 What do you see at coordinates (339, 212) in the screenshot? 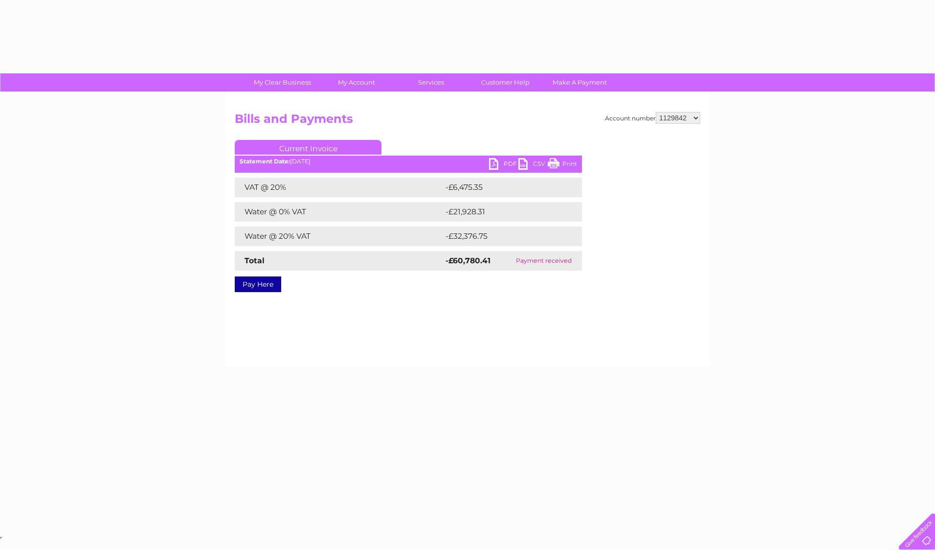
I see `td: Water @ 0% VAT` at bounding box center [339, 212].